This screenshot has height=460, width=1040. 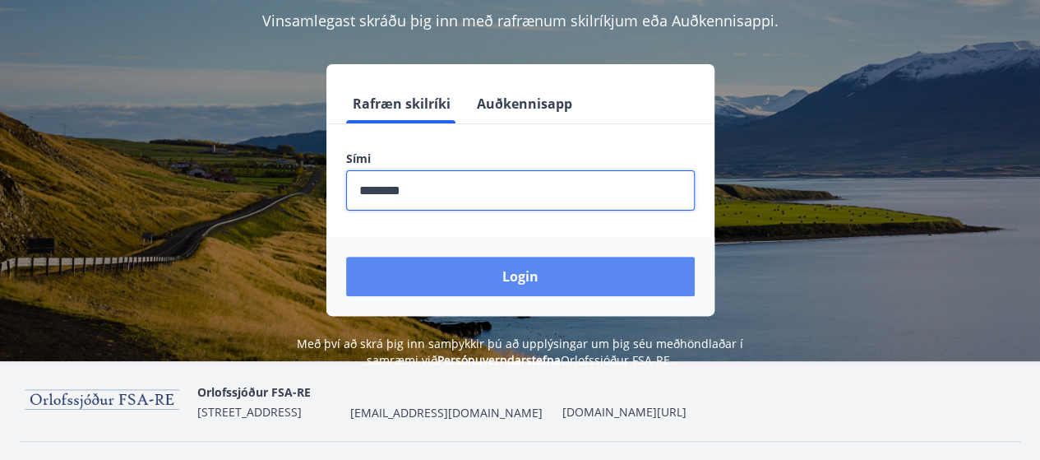 I want to click on span: Vinsamlegast skráðu þig inn með rafrænum skilríkjum eða Auðkennisappi., so click(x=521, y=21).